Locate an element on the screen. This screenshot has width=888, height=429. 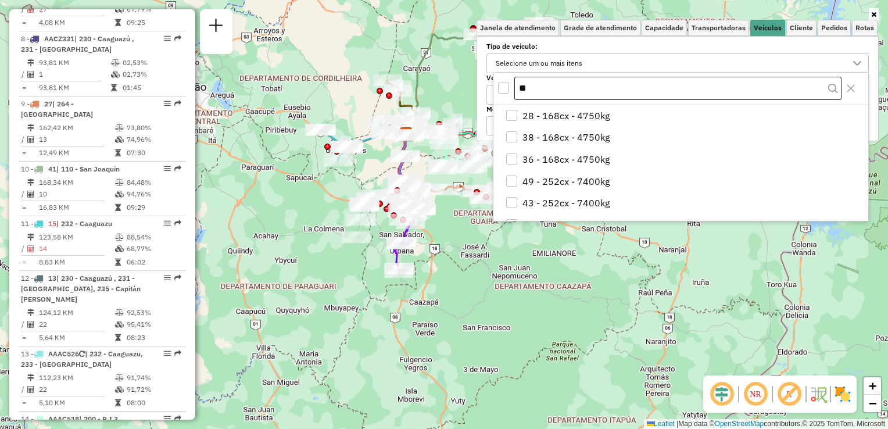
span: Capacidade is located at coordinates (664, 28).